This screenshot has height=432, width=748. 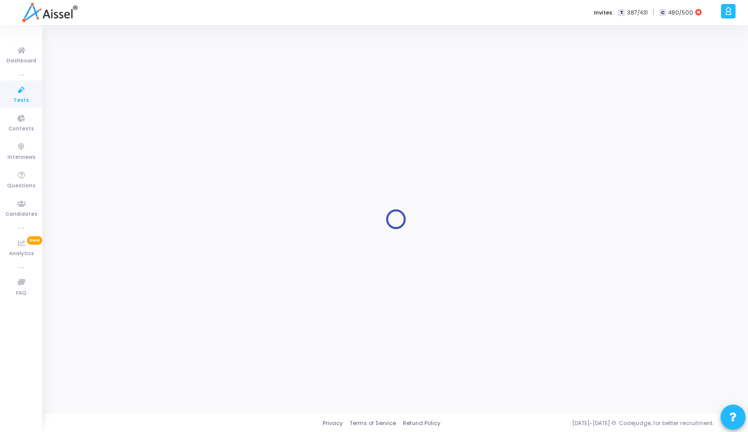 What do you see at coordinates (333, 423) in the screenshot?
I see `a: Privacy` at bounding box center [333, 423].